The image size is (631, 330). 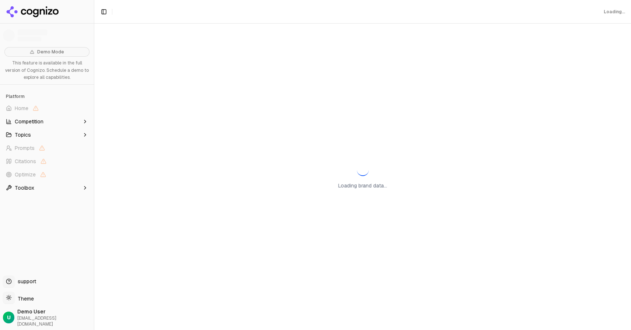 What do you see at coordinates (24, 299) in the screenshot?
I see `span: Theme` at bounding box center [24, 299].